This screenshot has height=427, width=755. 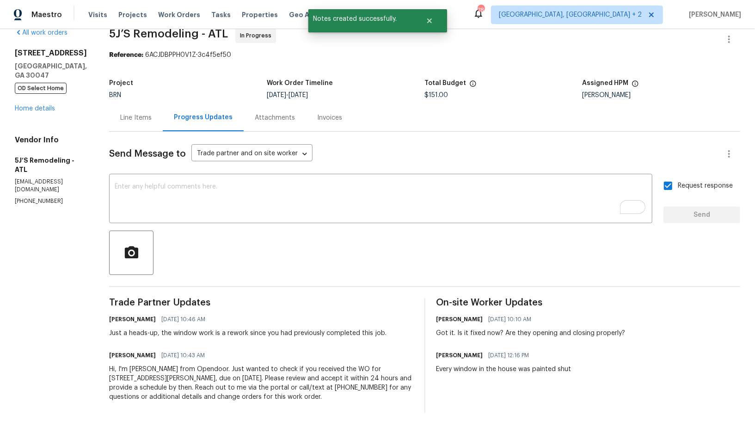 I want to click on h5: Total Budget, so click(x=446, y=83).